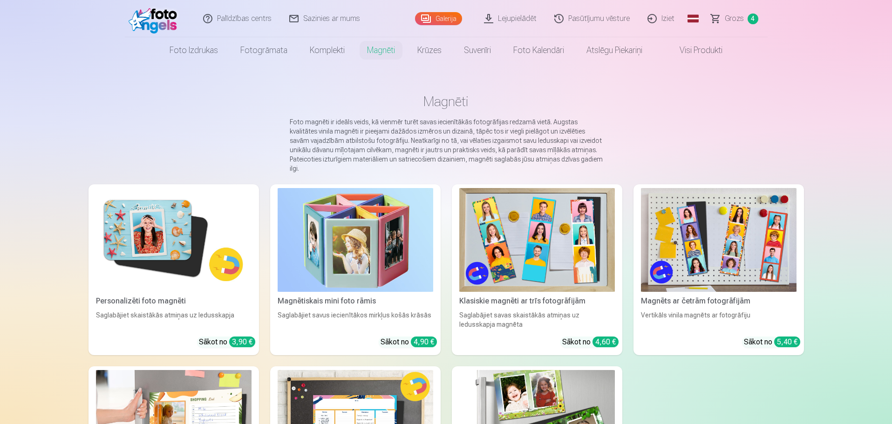  Describe the element at coordinates (446, 145) in the screenshot. I see `p: Foto magnēti ir ideāls veids, kā vienmēr turēt savas iecienītākās fotogrāfijas redzamā vietā. Aug...` at that location.